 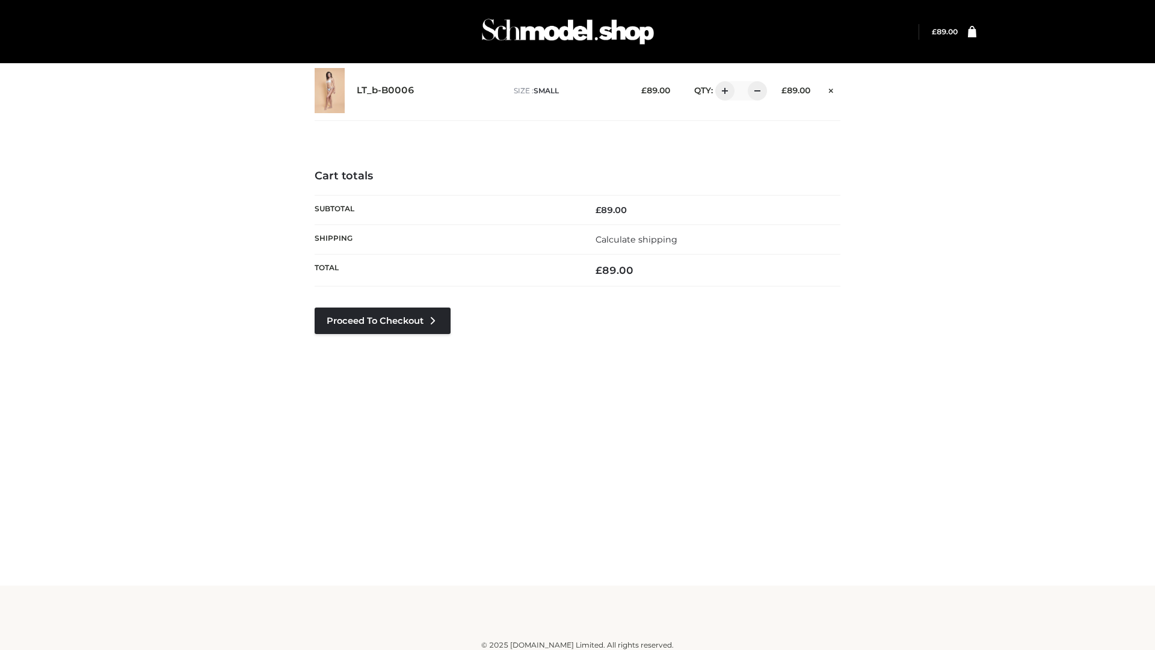 What do you see at coordinates (636, 239) in the screenshot?
I see `a: Calculate shipping` at bounding box center [636, 239].